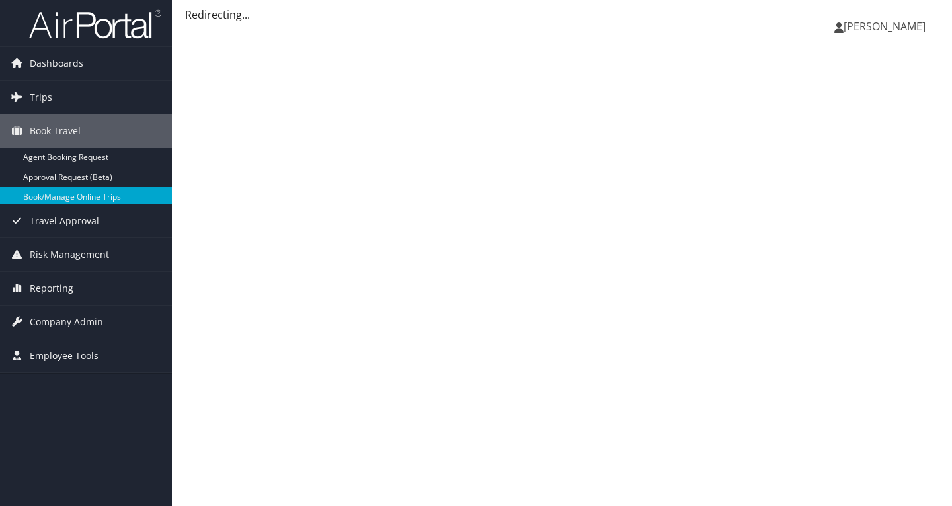 This screenshot has height=506, width=952. I want to click on span: Book Travel, so click(55, 131).